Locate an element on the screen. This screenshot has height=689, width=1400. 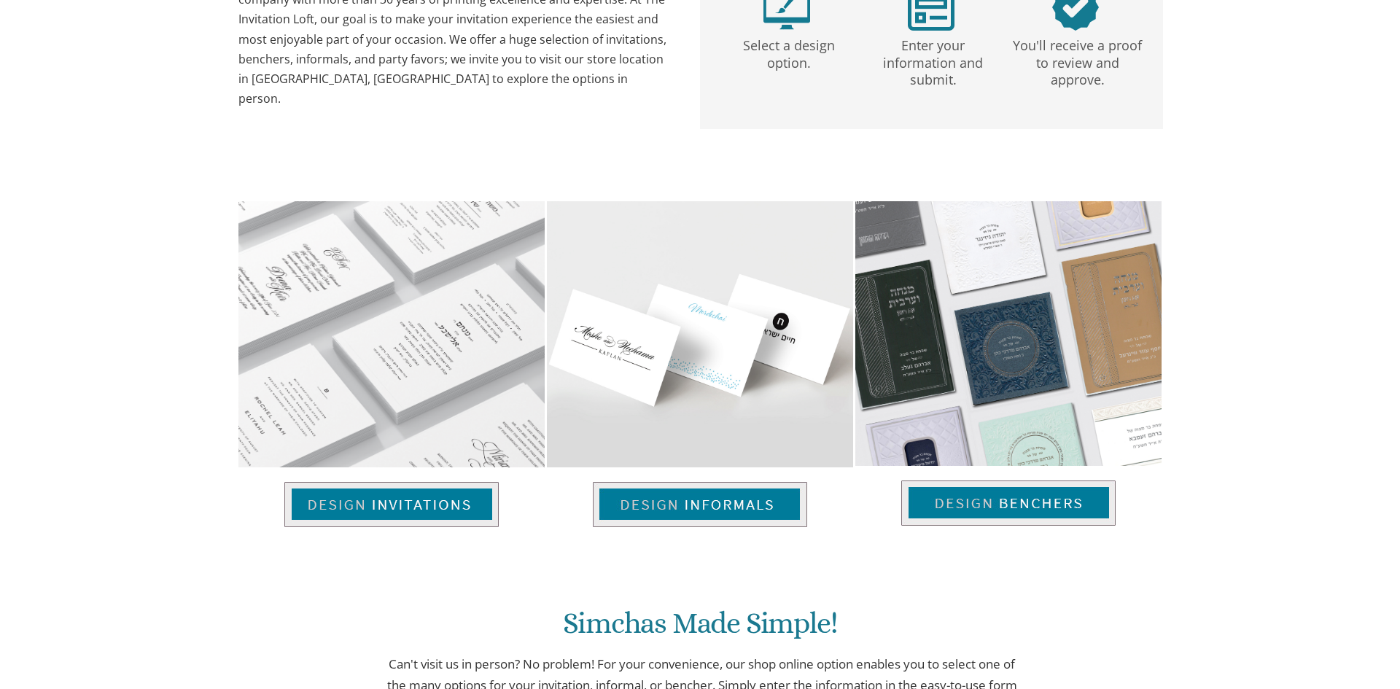
p: Enter your information and submit. is located at coordinates (934, 60).